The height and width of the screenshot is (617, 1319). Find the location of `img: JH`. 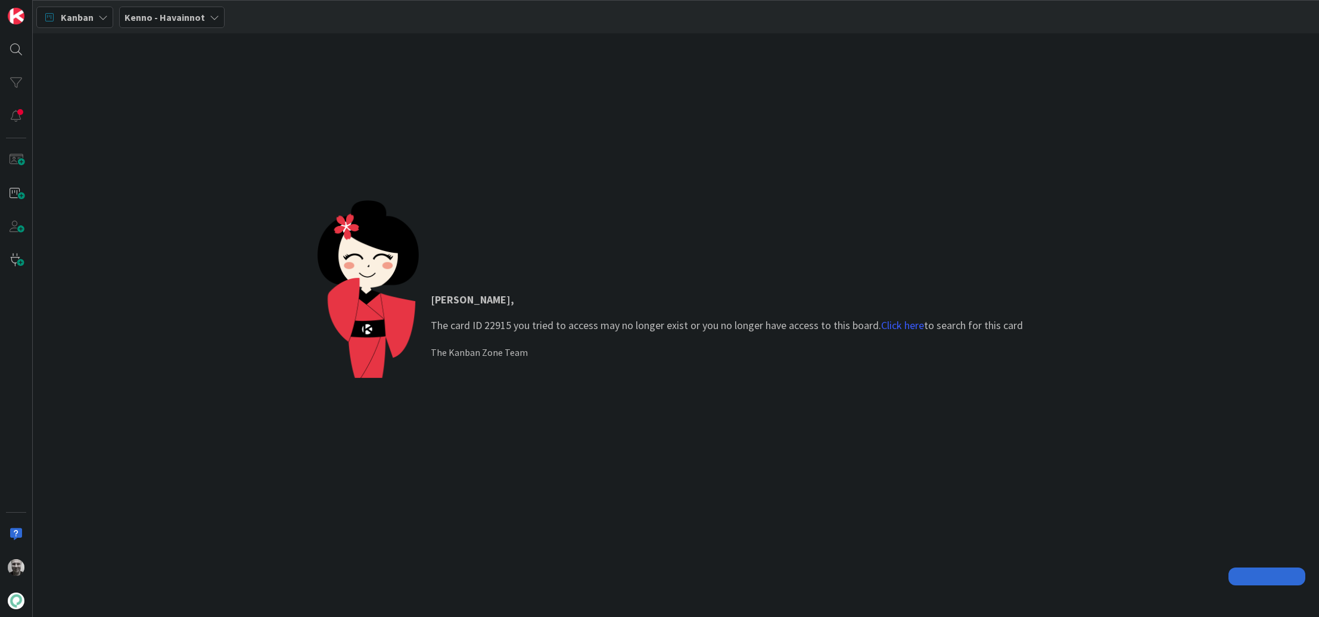

img: JH is located at coordinates (16, 567).